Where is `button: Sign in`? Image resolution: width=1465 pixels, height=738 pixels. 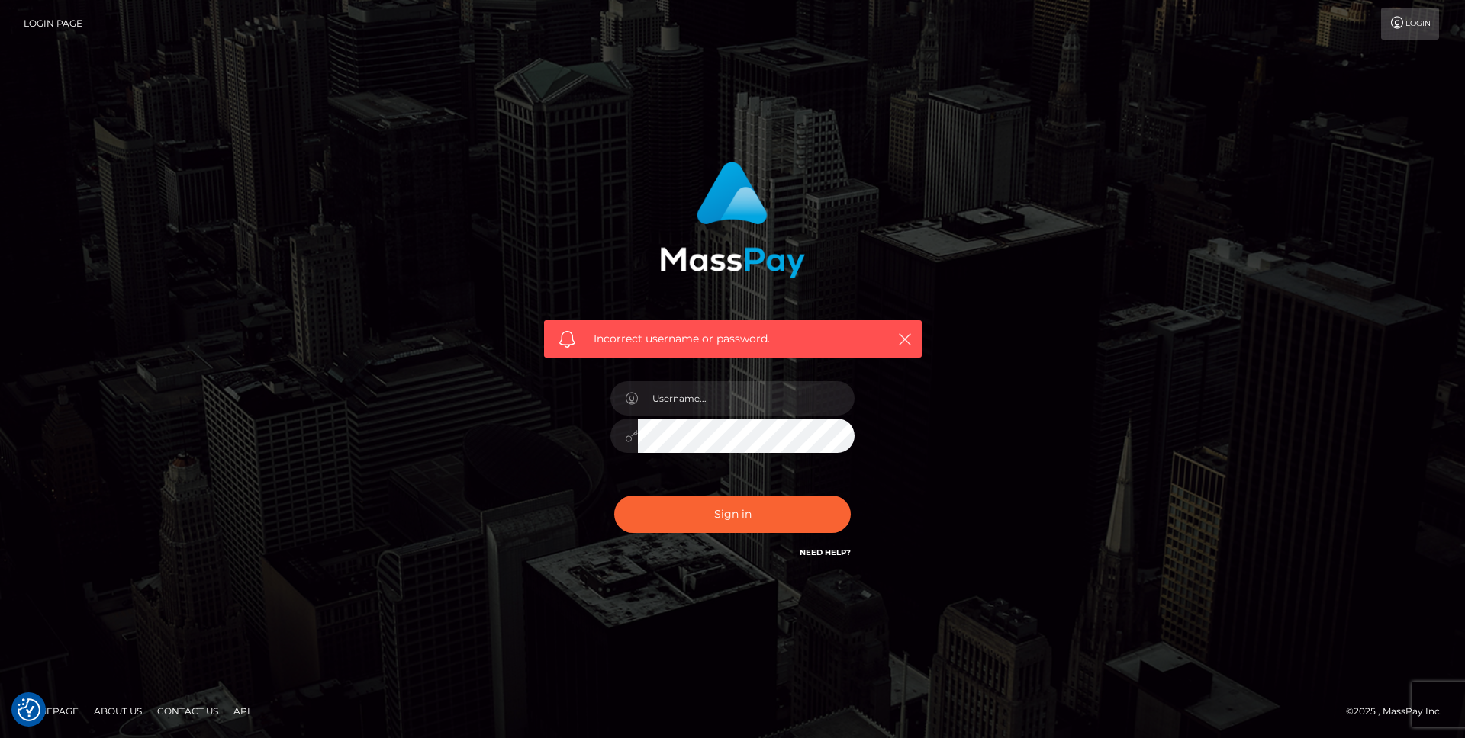
button: Sign in is located at coordinates (732, 514).